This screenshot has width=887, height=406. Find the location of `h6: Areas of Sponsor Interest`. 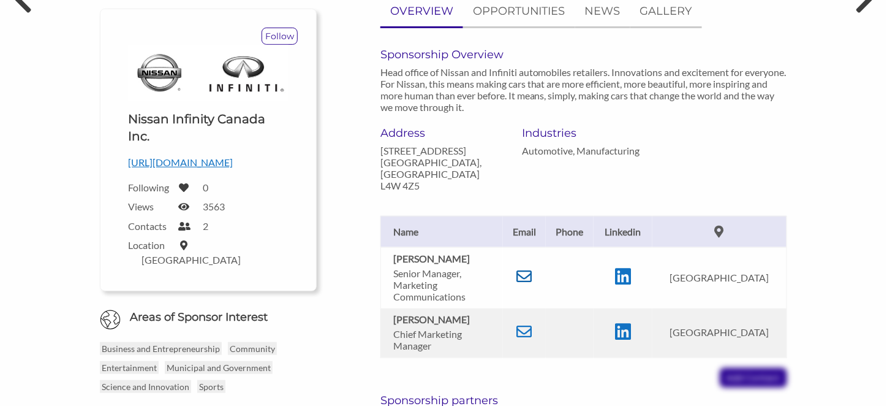

h6: Areas of Sponsor Interest is located at coordinates (208, 317).